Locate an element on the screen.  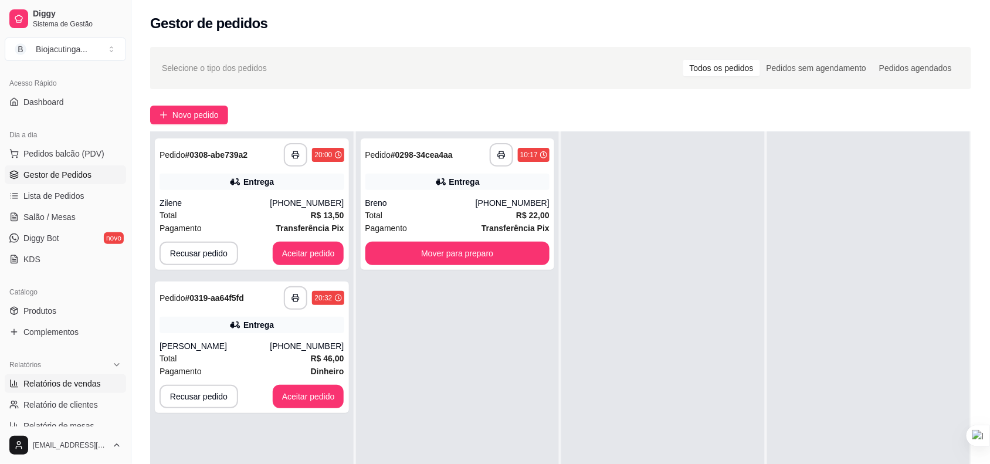
div: Acesso Rápido is located at coordinates (65, 83).